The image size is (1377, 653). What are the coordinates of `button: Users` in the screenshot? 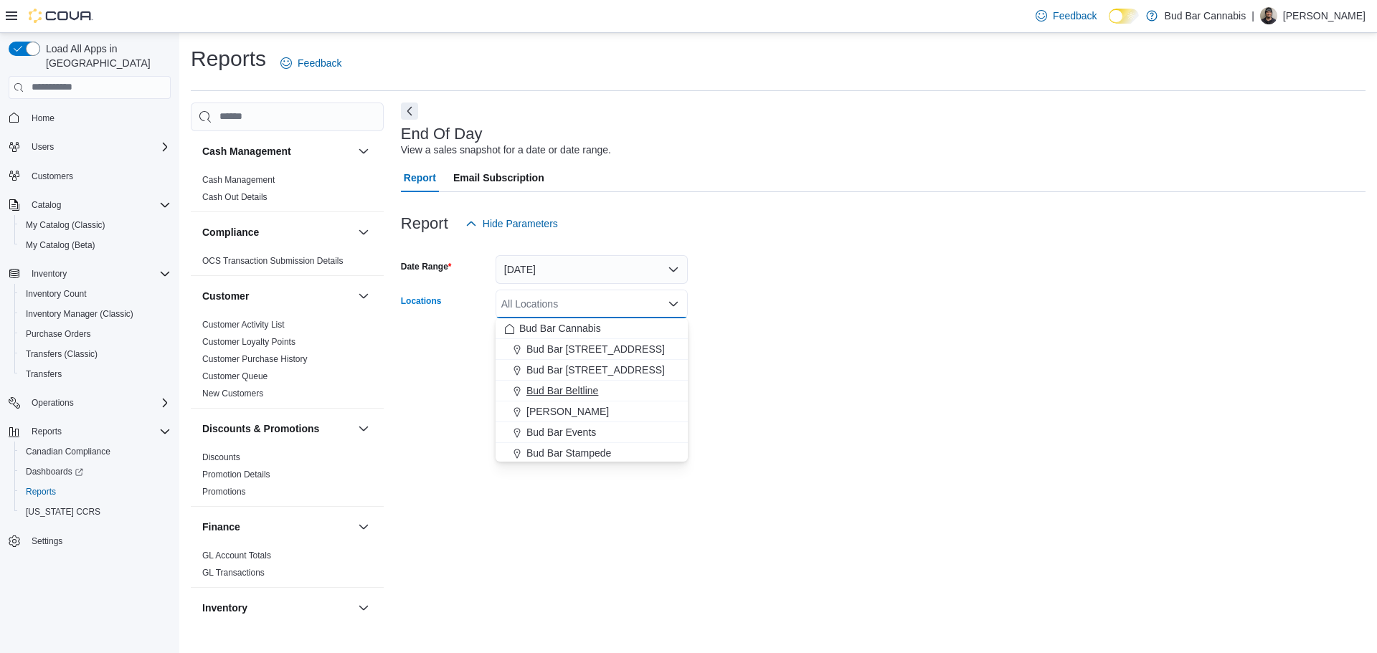 It's located at (90, 147).